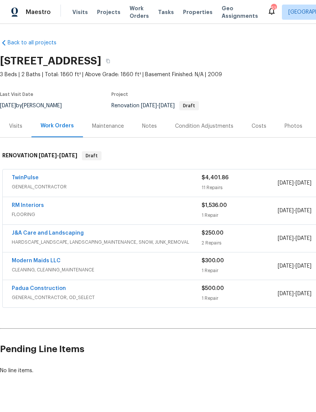  Describe the element at coordinates (166, 12) in the screenshot. I see `span: Tasks` at that location.